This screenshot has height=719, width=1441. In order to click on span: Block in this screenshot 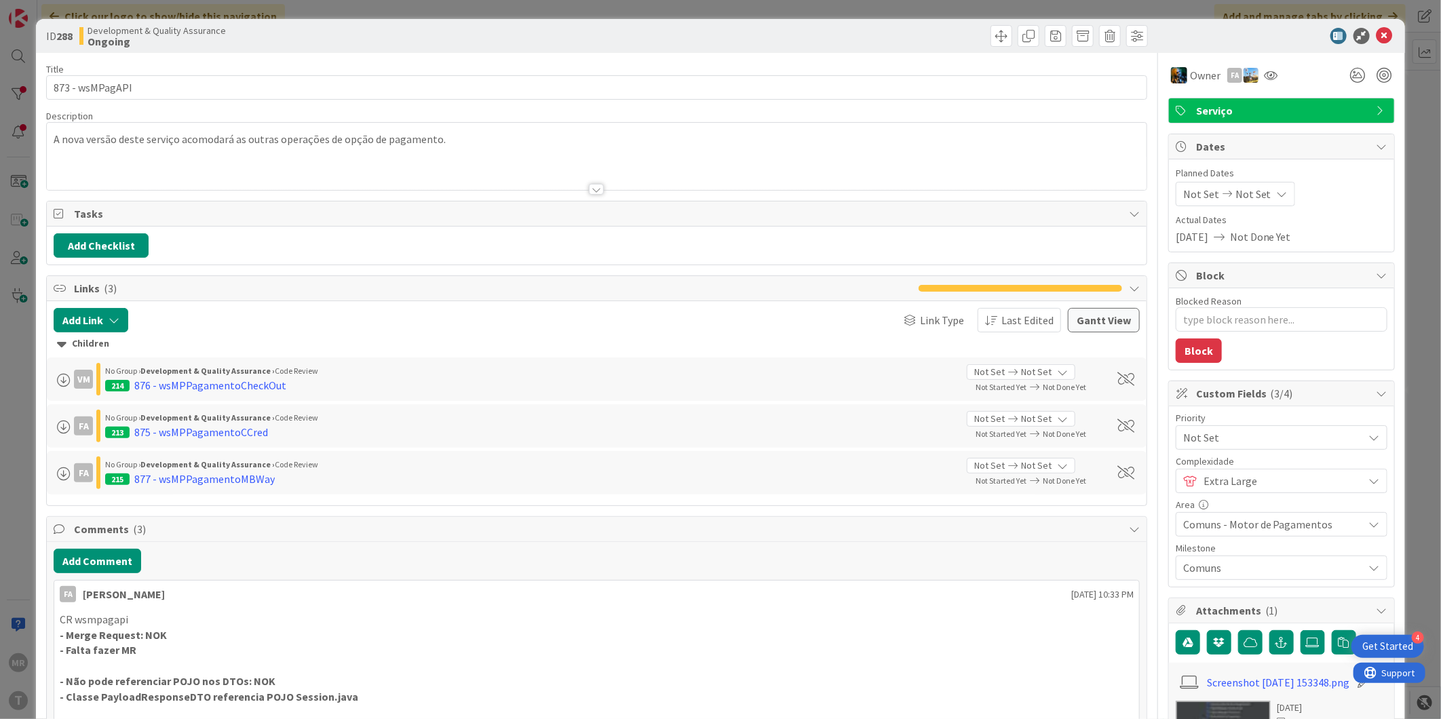, I will do `click(1283, 276)`.